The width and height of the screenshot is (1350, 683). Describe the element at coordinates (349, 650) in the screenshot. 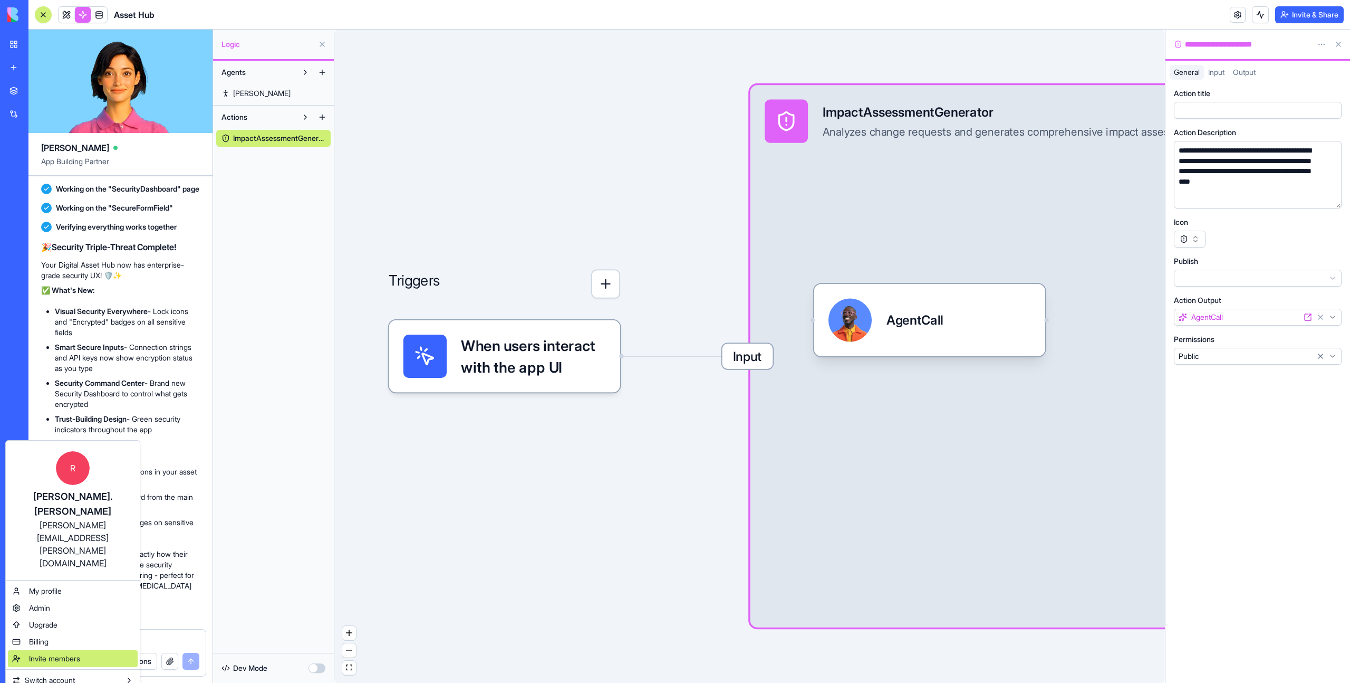

I see `button: zoom out` at that location.